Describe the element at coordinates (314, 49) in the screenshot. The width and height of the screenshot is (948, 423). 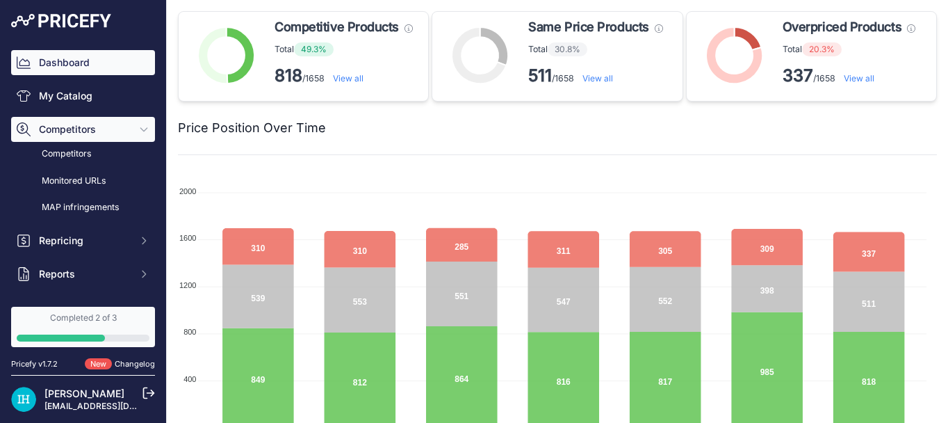
I see `span: 49.3%` at that location.